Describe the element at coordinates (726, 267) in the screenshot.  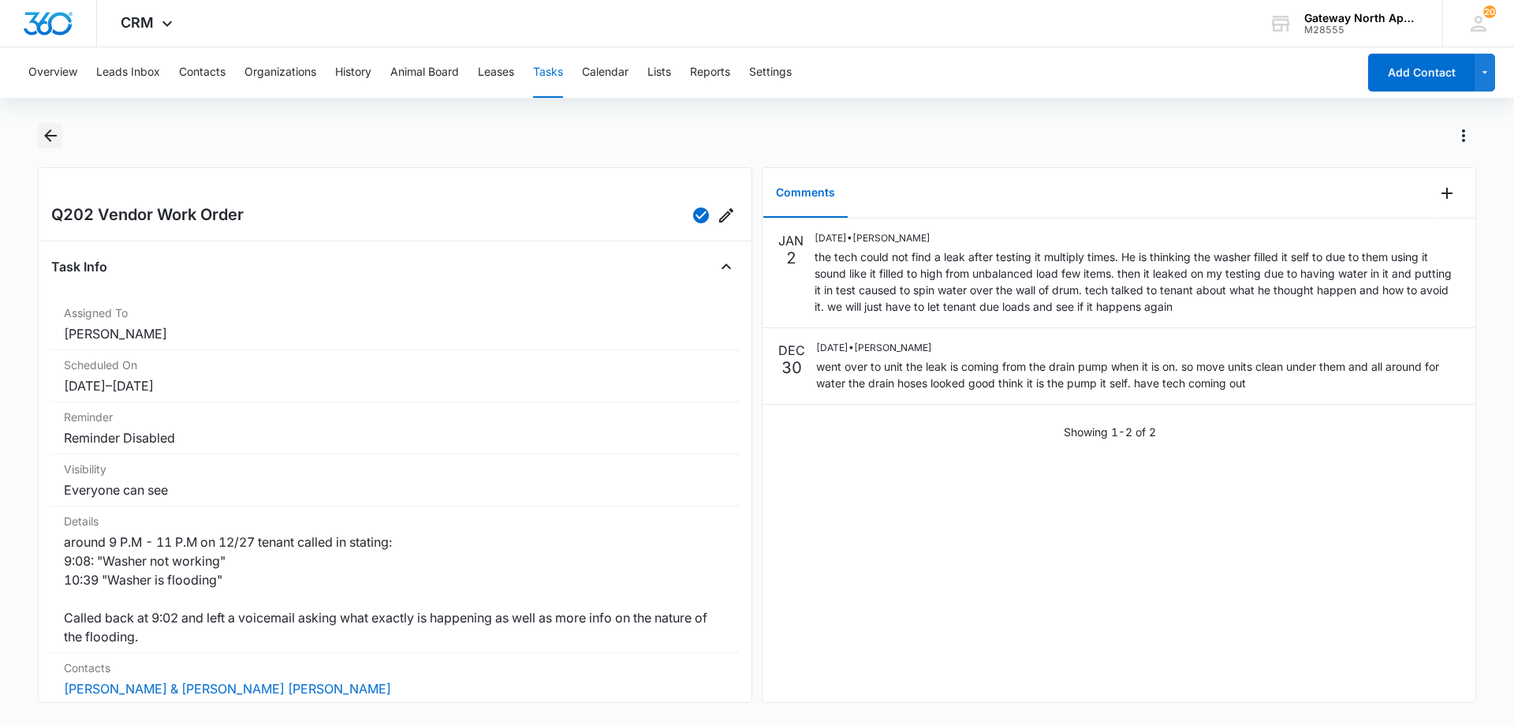
I see `button: Close` at that location.